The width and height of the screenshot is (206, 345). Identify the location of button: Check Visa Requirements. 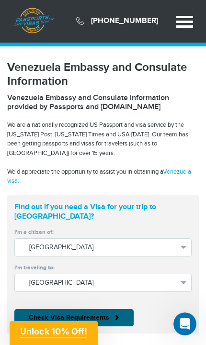
(74, 318).